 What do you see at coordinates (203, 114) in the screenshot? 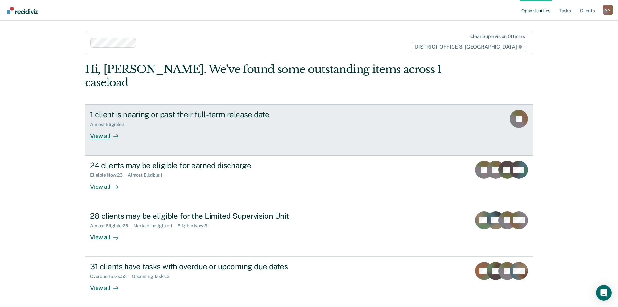
I see `div: 1 client is nearing or past their full-term release date` at bounding box center [203, 114].